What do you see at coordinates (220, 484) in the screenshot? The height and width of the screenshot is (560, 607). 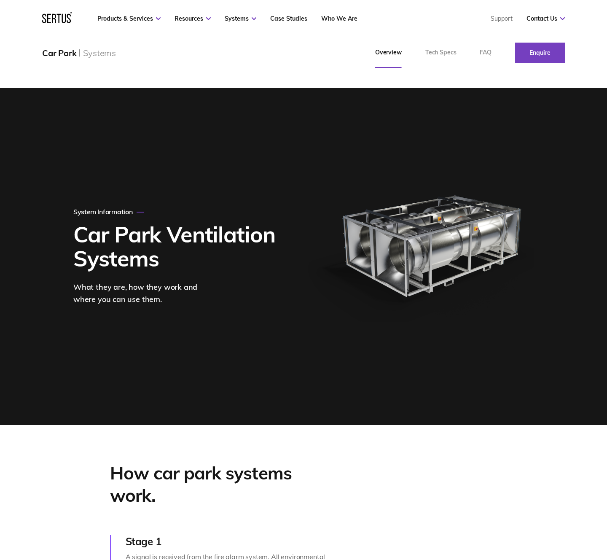 I see `div: How car park systems work.` at bounding box center [220, 484].